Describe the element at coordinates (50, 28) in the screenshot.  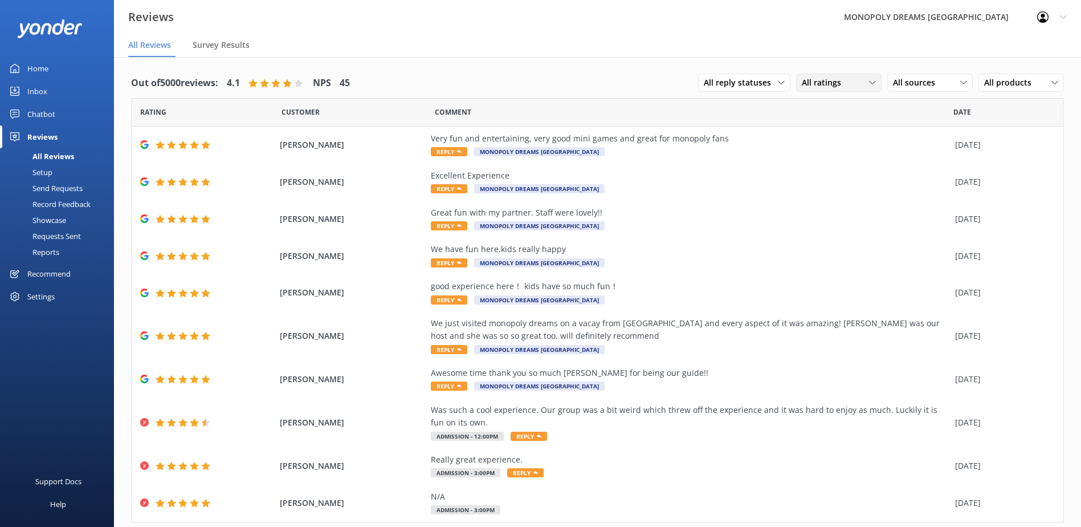
I see `img: yonder-white-logo.png` at that location.